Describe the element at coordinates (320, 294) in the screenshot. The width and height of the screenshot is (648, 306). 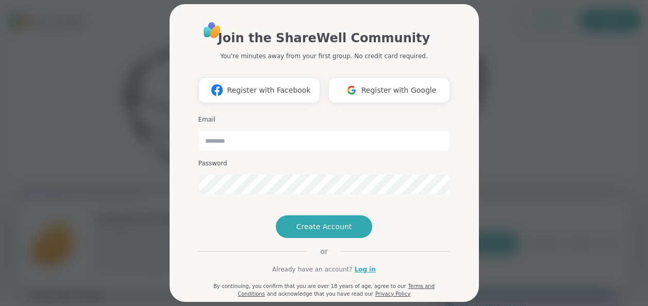
I see `span: and acknowledge that you have read our` at that location.